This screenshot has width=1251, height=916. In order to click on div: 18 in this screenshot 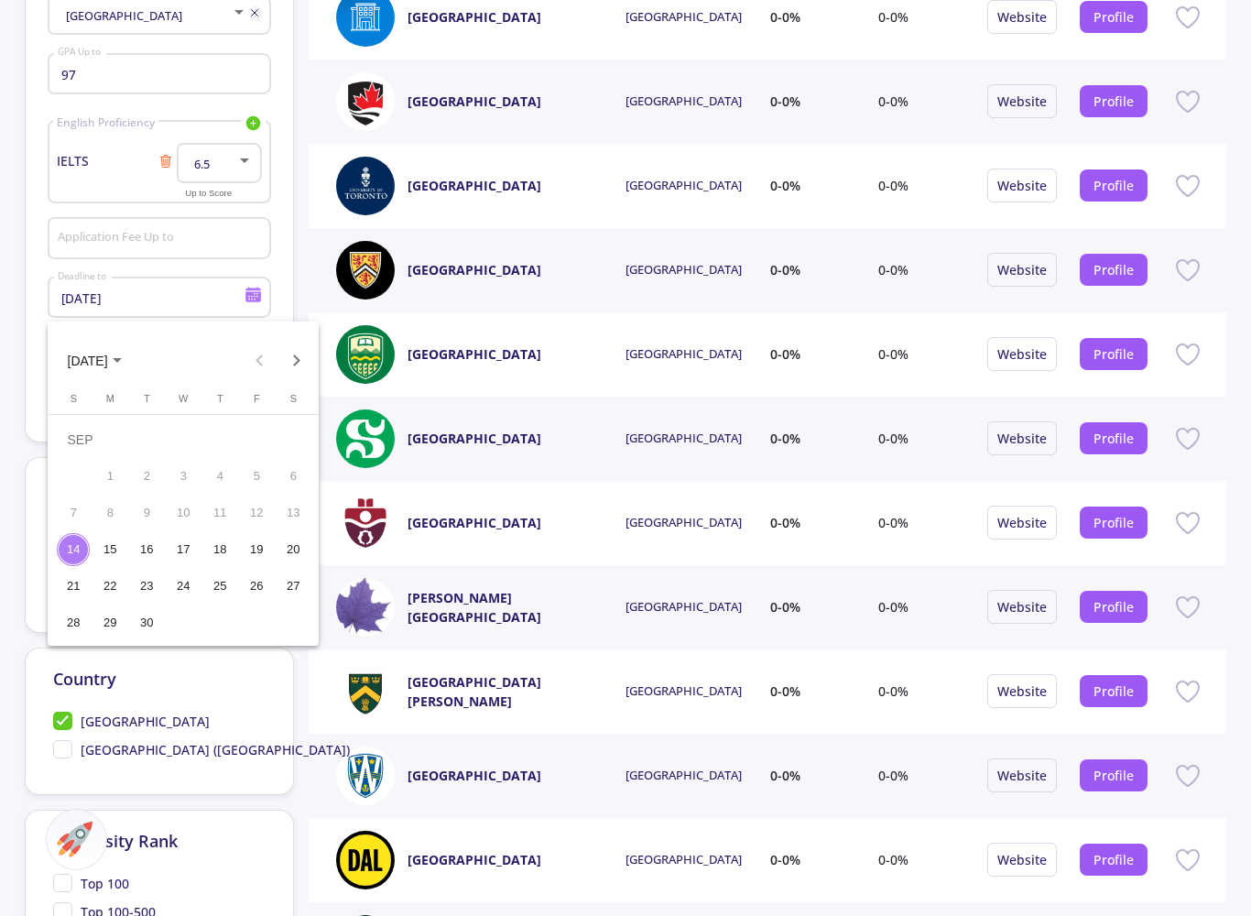, I will do `click(220, 550)`.